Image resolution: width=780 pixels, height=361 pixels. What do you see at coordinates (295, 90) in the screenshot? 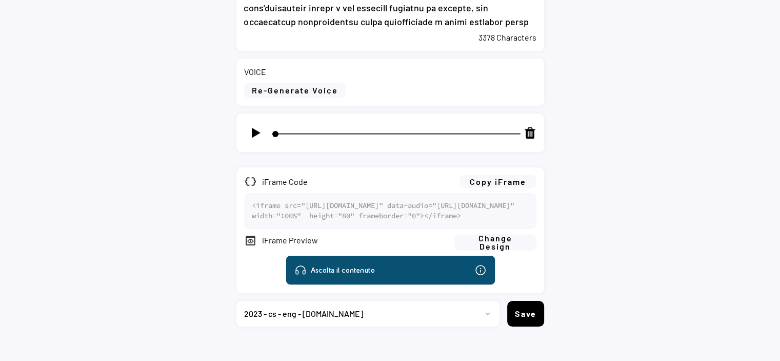
I see `button: Re-Generate Voice` at bounding box center [295, 90].